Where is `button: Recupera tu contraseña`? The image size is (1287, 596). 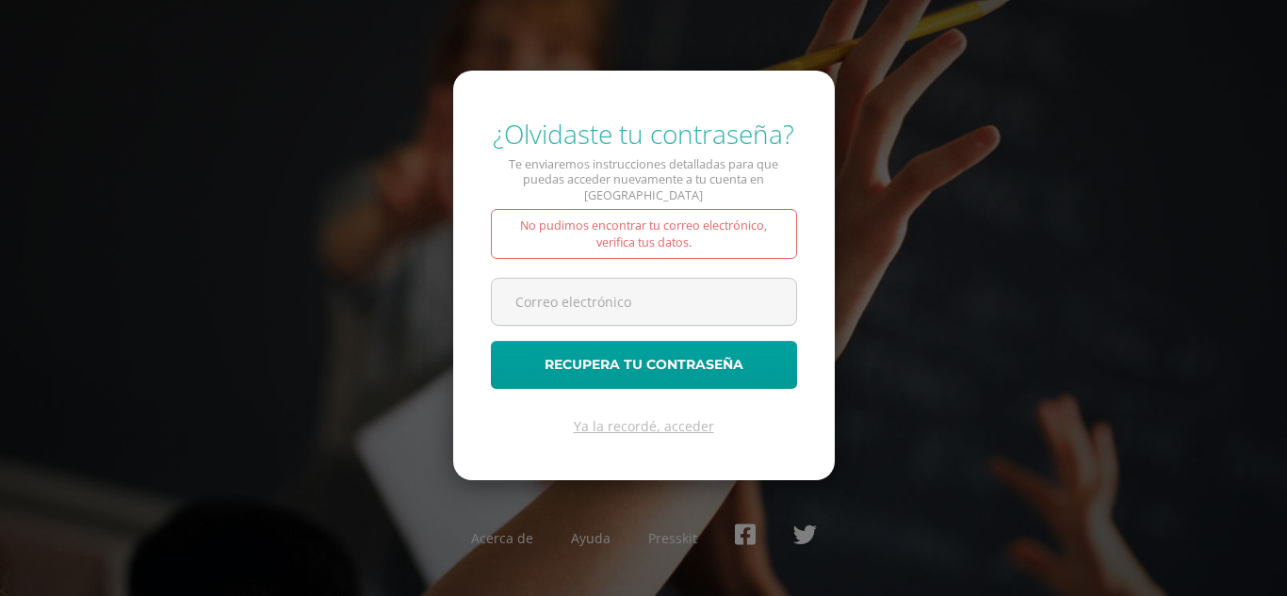
button: Recupera tu contraseña is located at coordinates (643, 365).